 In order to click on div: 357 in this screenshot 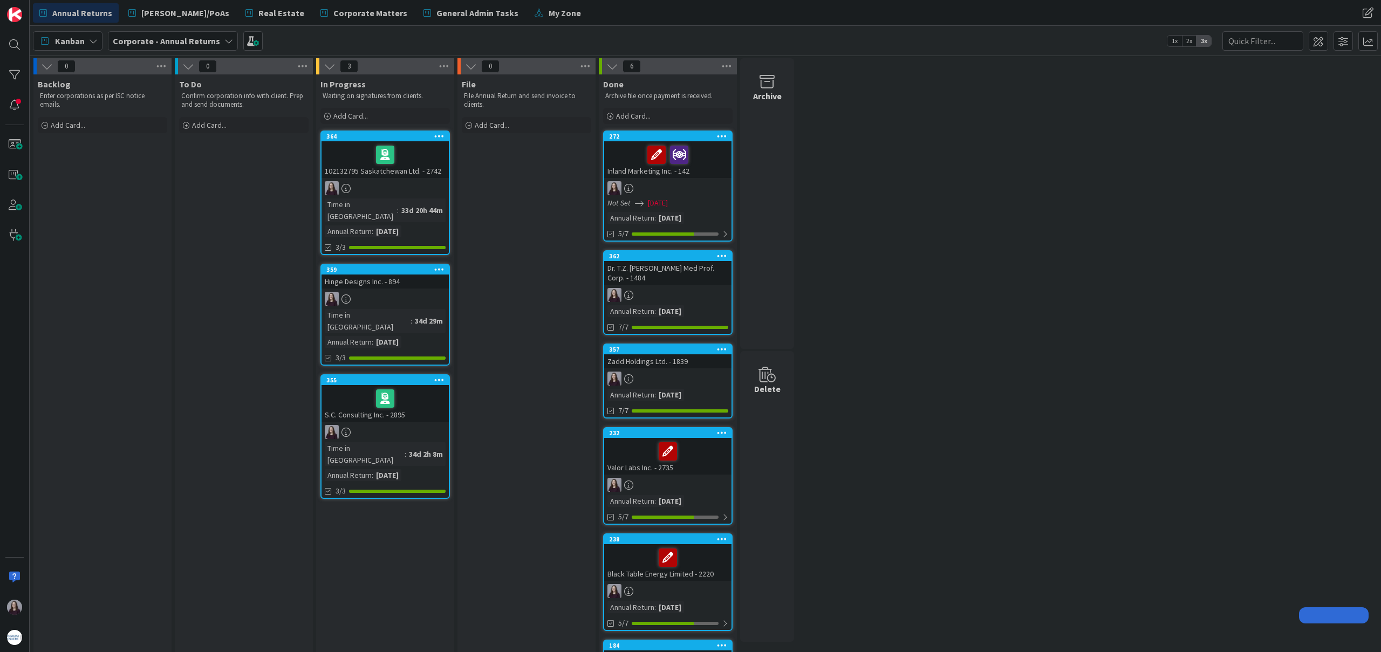, I will do `click(668, 349)`.